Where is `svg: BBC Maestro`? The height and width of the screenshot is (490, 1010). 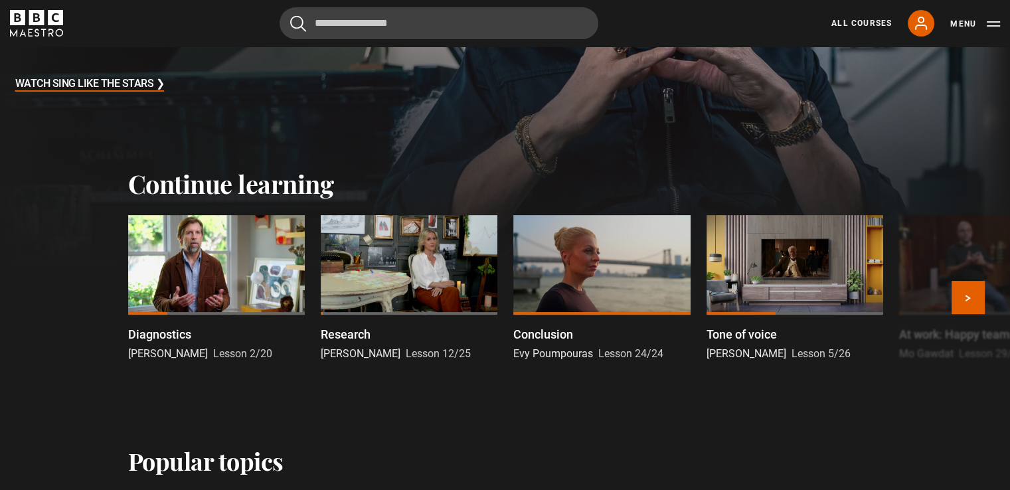 svg: BBC Maestro is located at coordinates (37, 23).